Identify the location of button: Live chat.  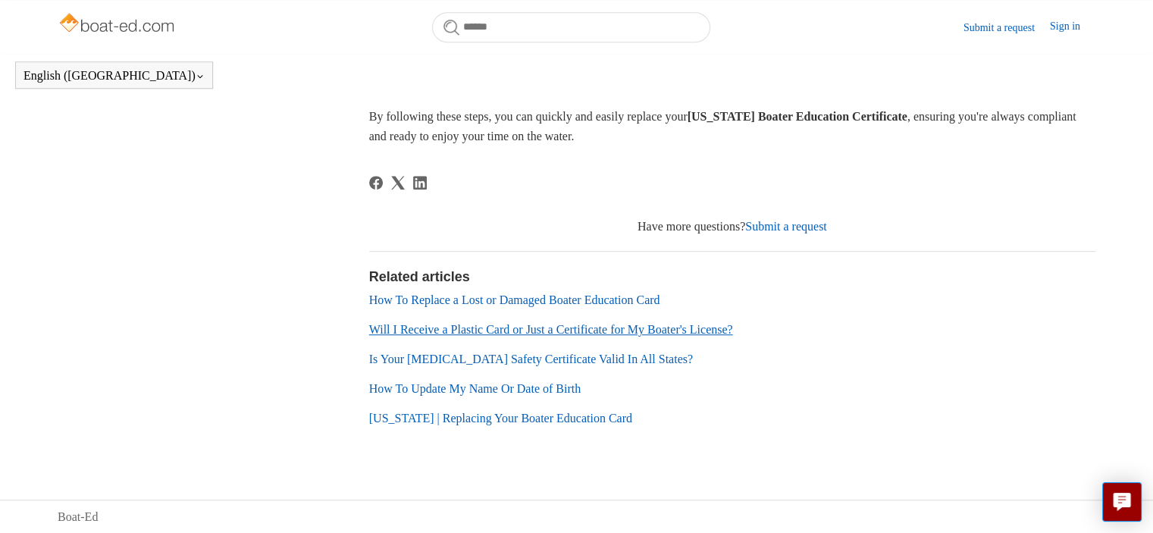
(1121, 502).